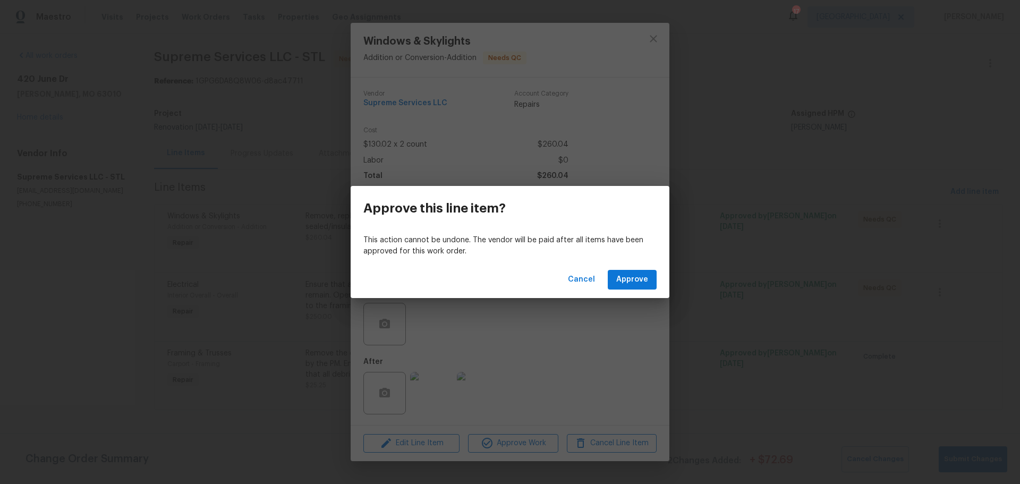  I want to click on h3: Approve this line item?, so click(434, 208).